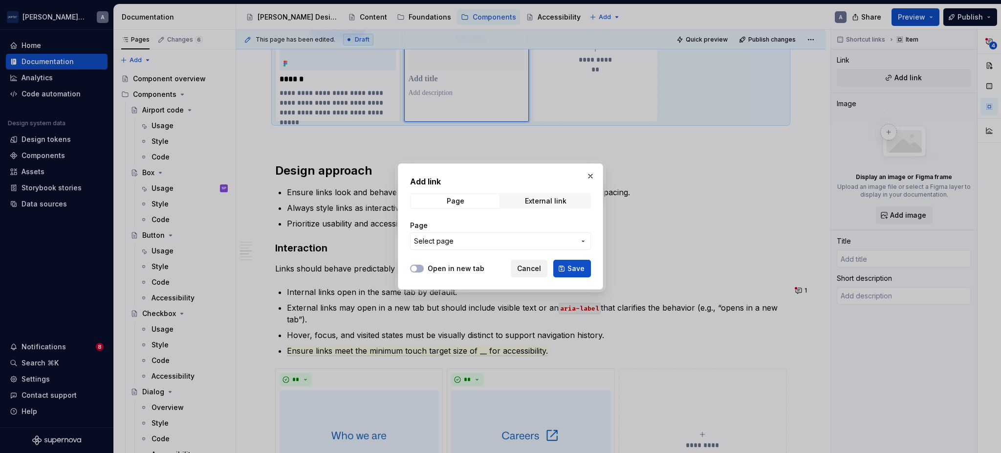 The image size is (1001, 453). I want to click on h2: Add link, so click(501, 181).